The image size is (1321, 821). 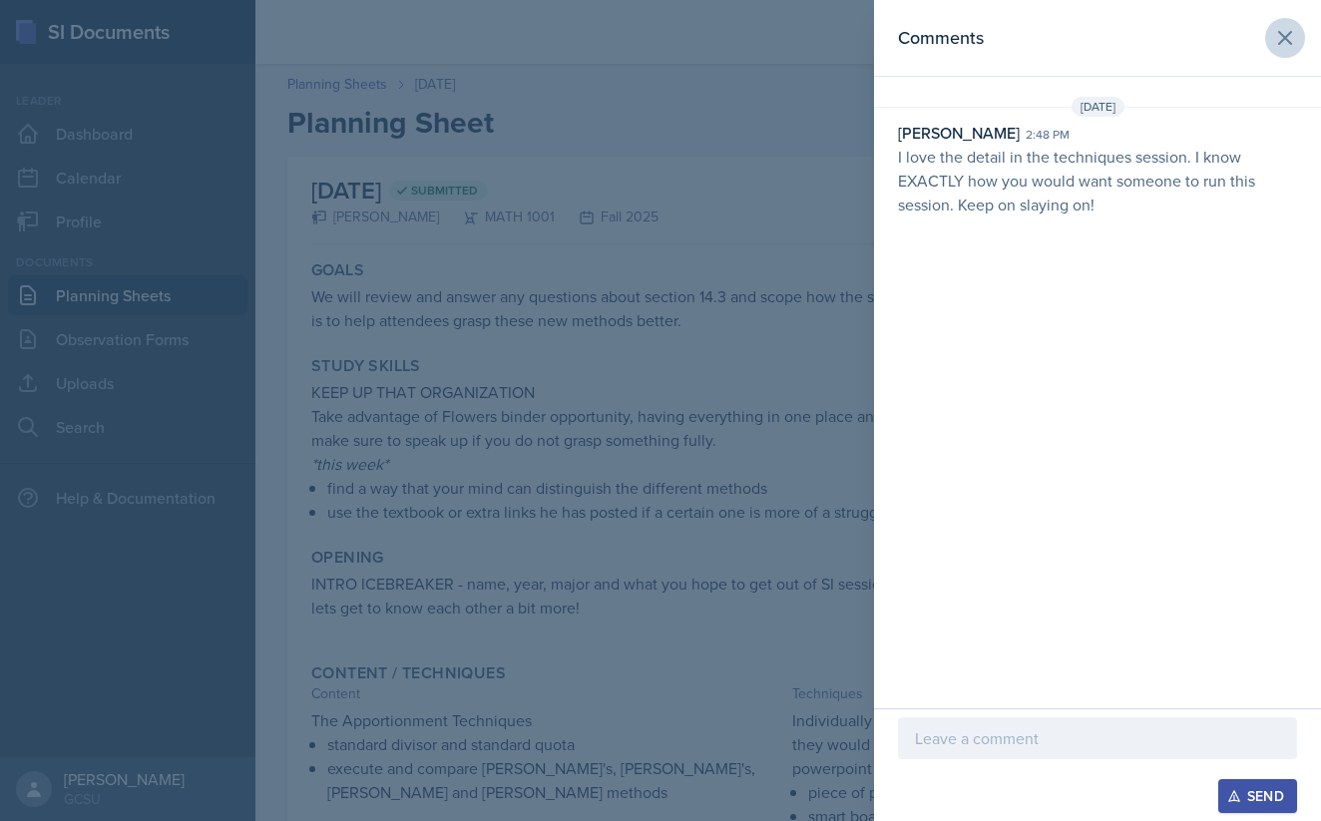 What do you see at coordinates (1098, 181) in the screenshot?
I see `p: I love the detail in the techniques session. I know EXACTLY how you would want someone to run thi...` at bounding box center [1098, 181].